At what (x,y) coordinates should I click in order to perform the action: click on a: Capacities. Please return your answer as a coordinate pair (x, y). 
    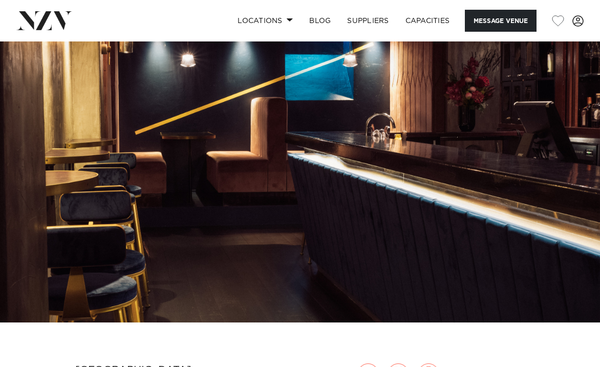
    Looking at the image, I should click on (427, 20).